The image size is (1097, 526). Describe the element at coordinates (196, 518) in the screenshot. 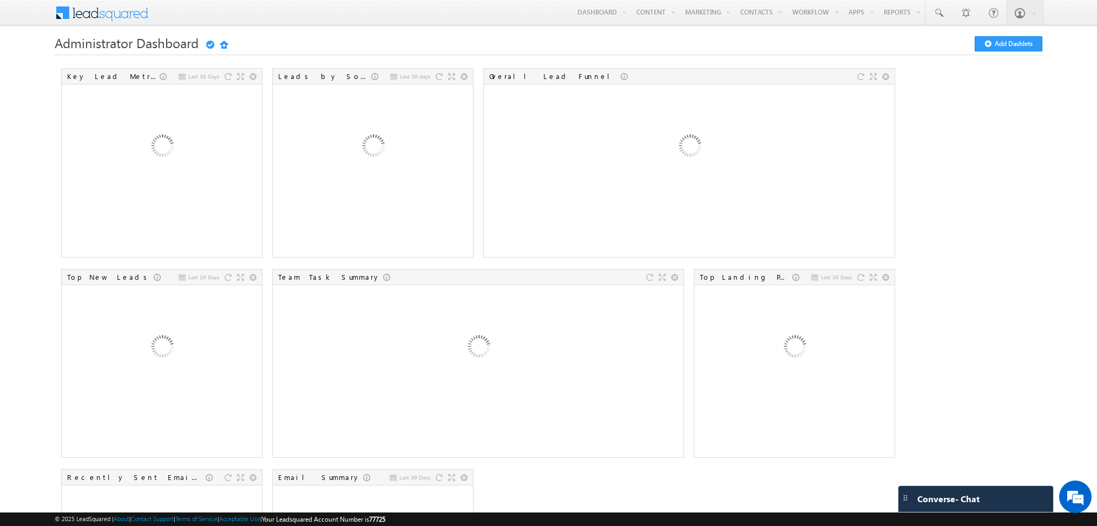

I see `a: Terms of Service` at that location.